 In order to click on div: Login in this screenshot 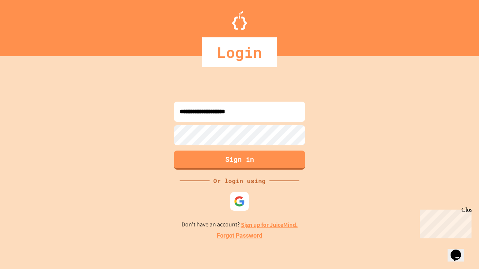, I will do `click(239, 52)`.